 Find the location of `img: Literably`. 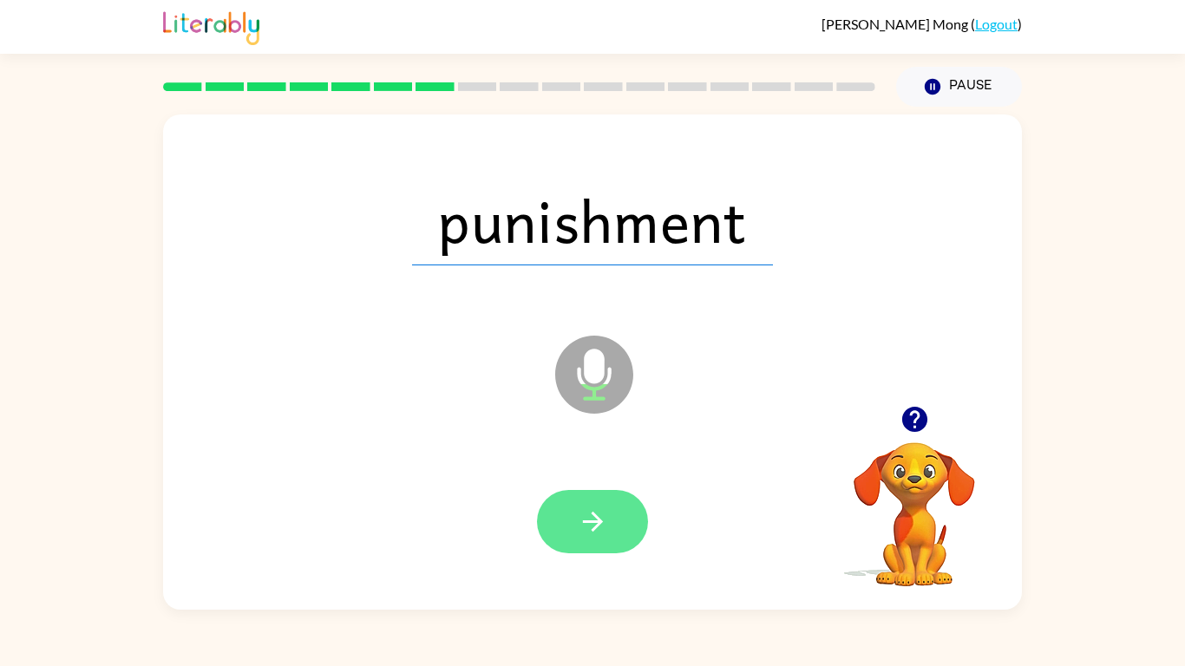

img: Literably is located at coordinates (211, 26).